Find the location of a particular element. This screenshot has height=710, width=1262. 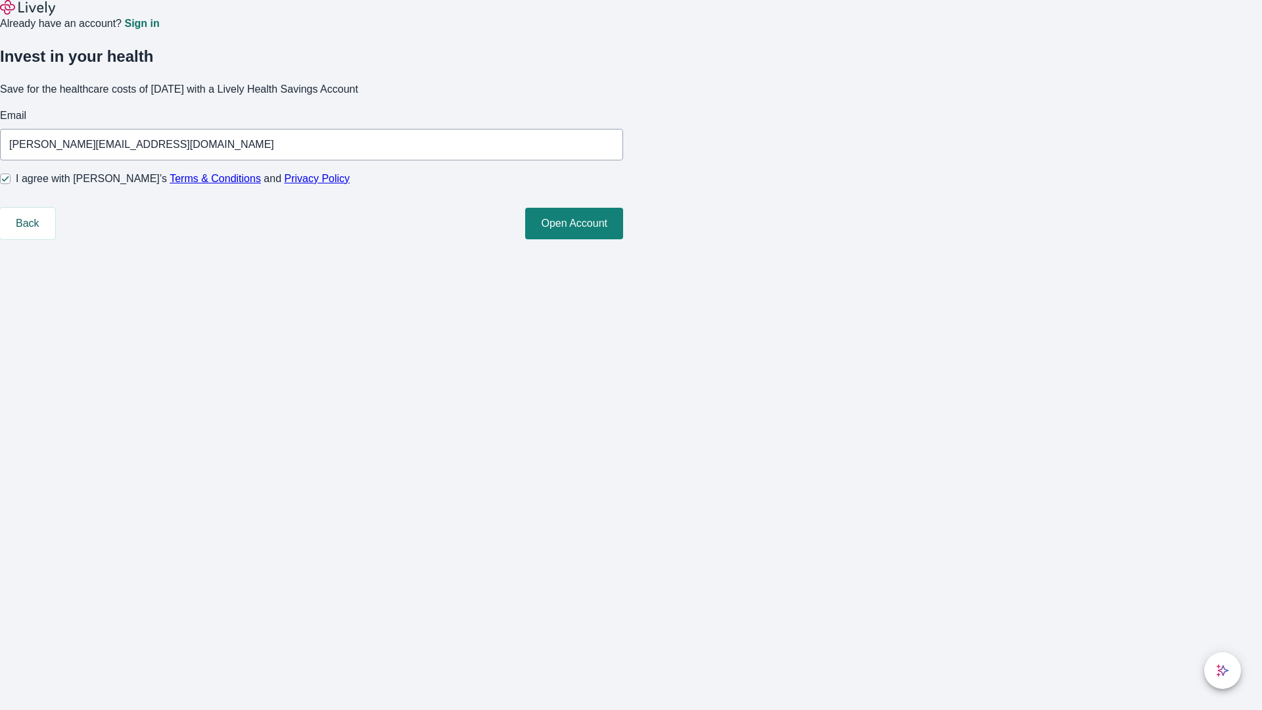

button: chat is located at coordinates (1223, 671).